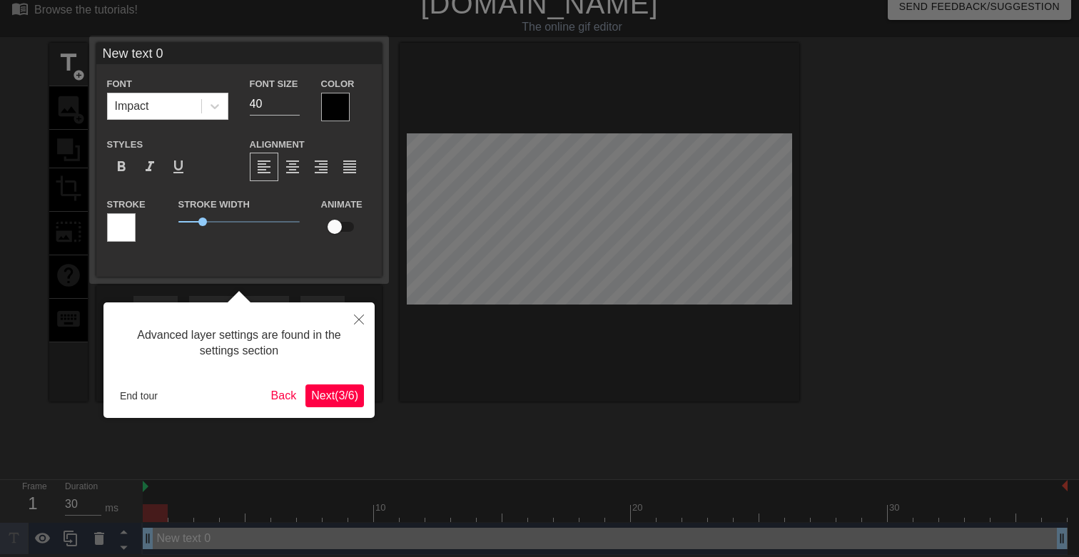 This screenshot has height=557, width=1079. Describe the element at coordinates (359, 319) in the screenshot. I see `button: Close` at that location.